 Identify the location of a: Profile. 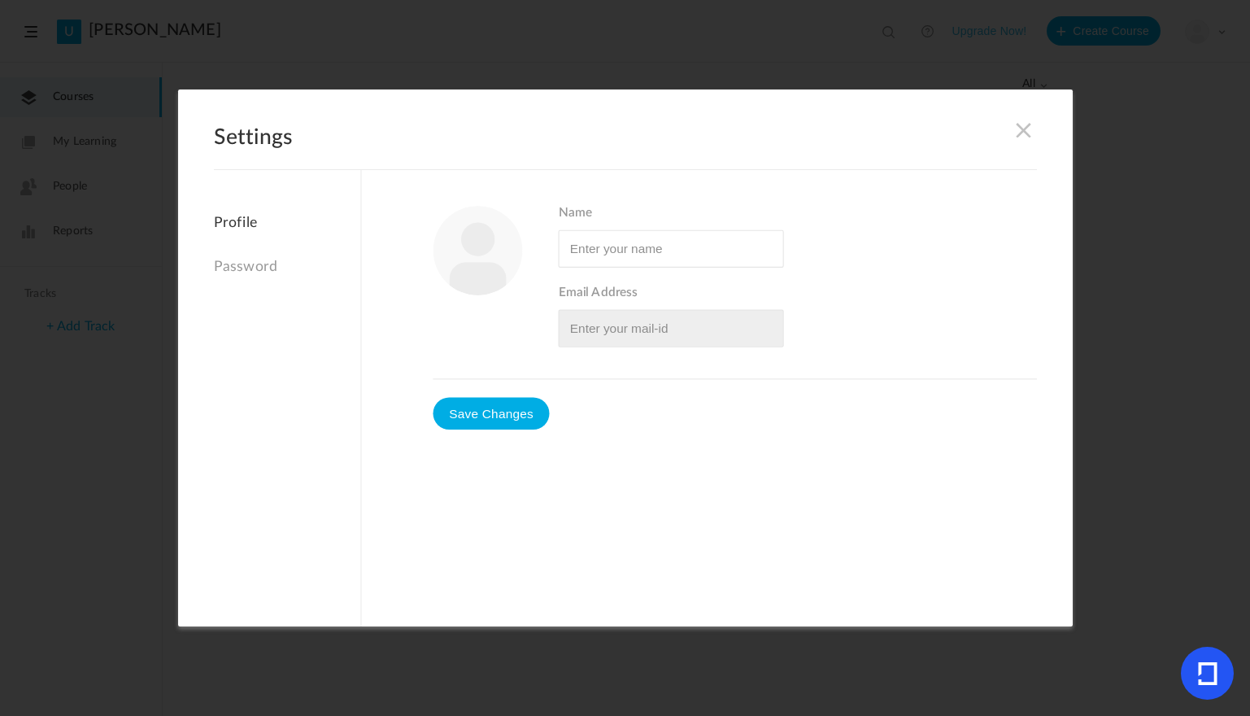
(287, 228).